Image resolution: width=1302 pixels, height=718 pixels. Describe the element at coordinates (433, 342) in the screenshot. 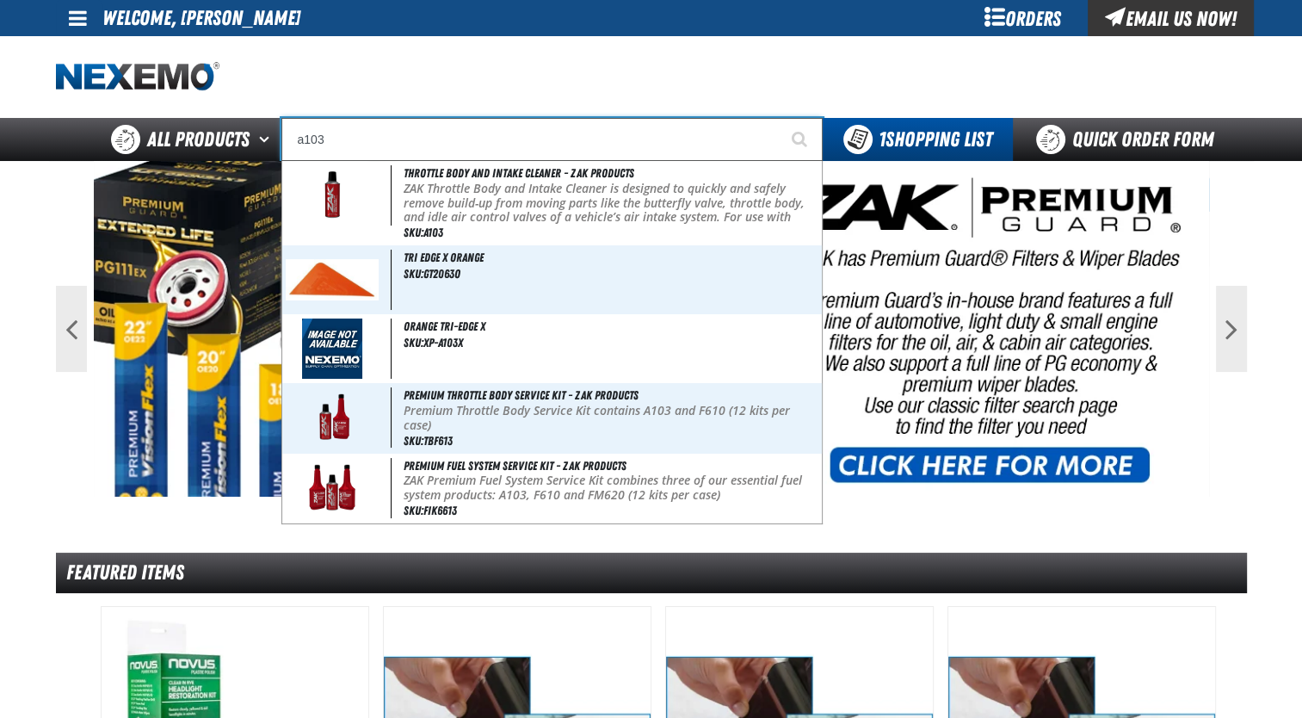

I see `span: SKU:XP-A103X` at that location.